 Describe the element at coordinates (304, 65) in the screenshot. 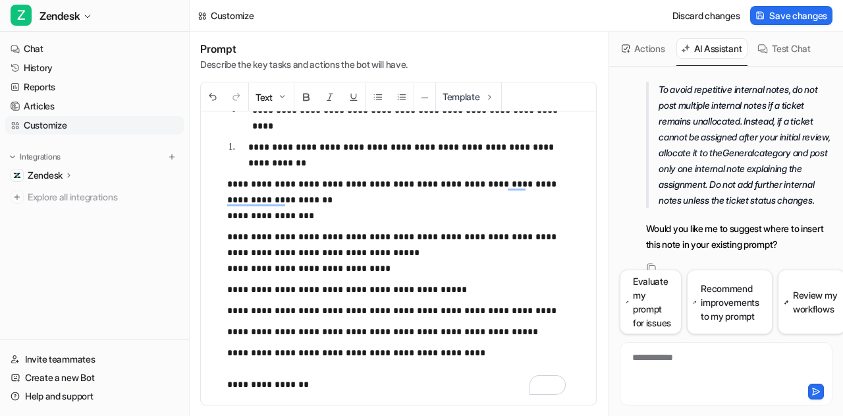

I see `p: Describe the key tasks and actions the bot will have.` at that location.